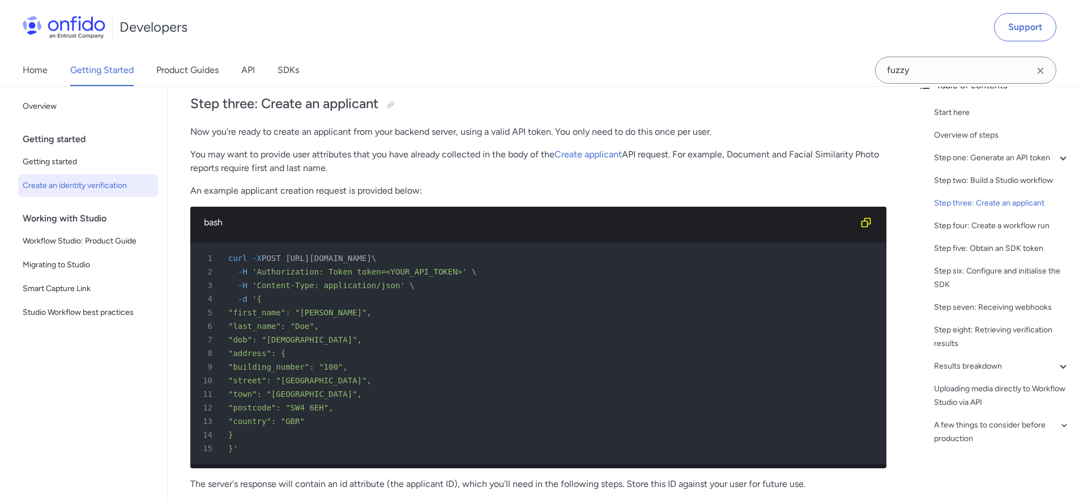  What do you see at coordinates (207, 381) in the screenshot?
I see `span: 10` at bounding box center [207, 381].